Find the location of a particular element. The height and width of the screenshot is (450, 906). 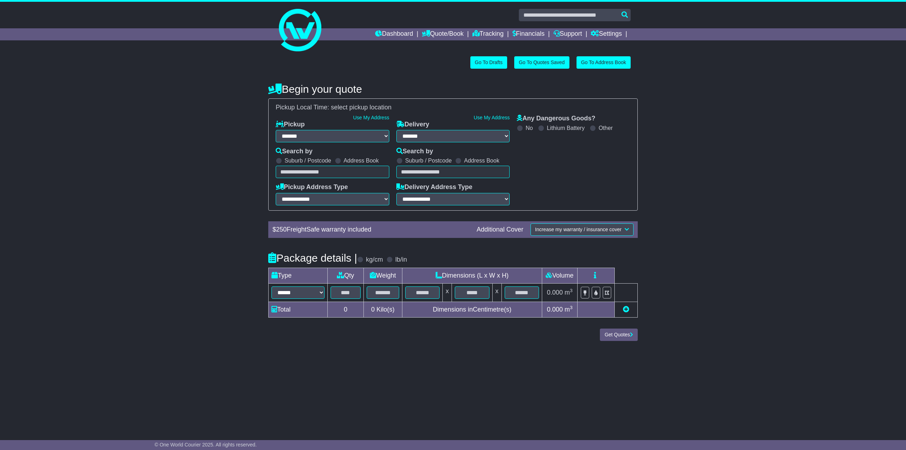

a: Add new item is located at coordinates (626, 309).